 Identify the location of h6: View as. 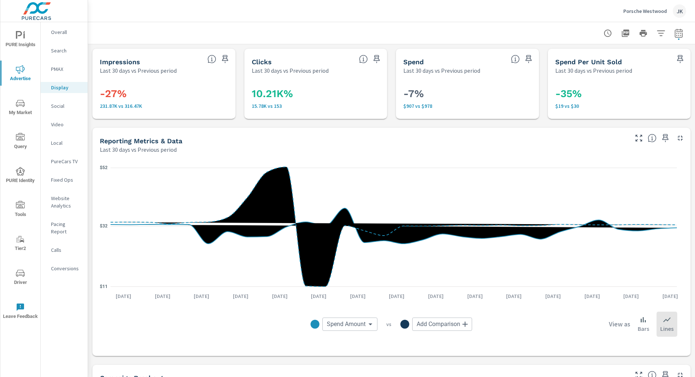
(619, 324).